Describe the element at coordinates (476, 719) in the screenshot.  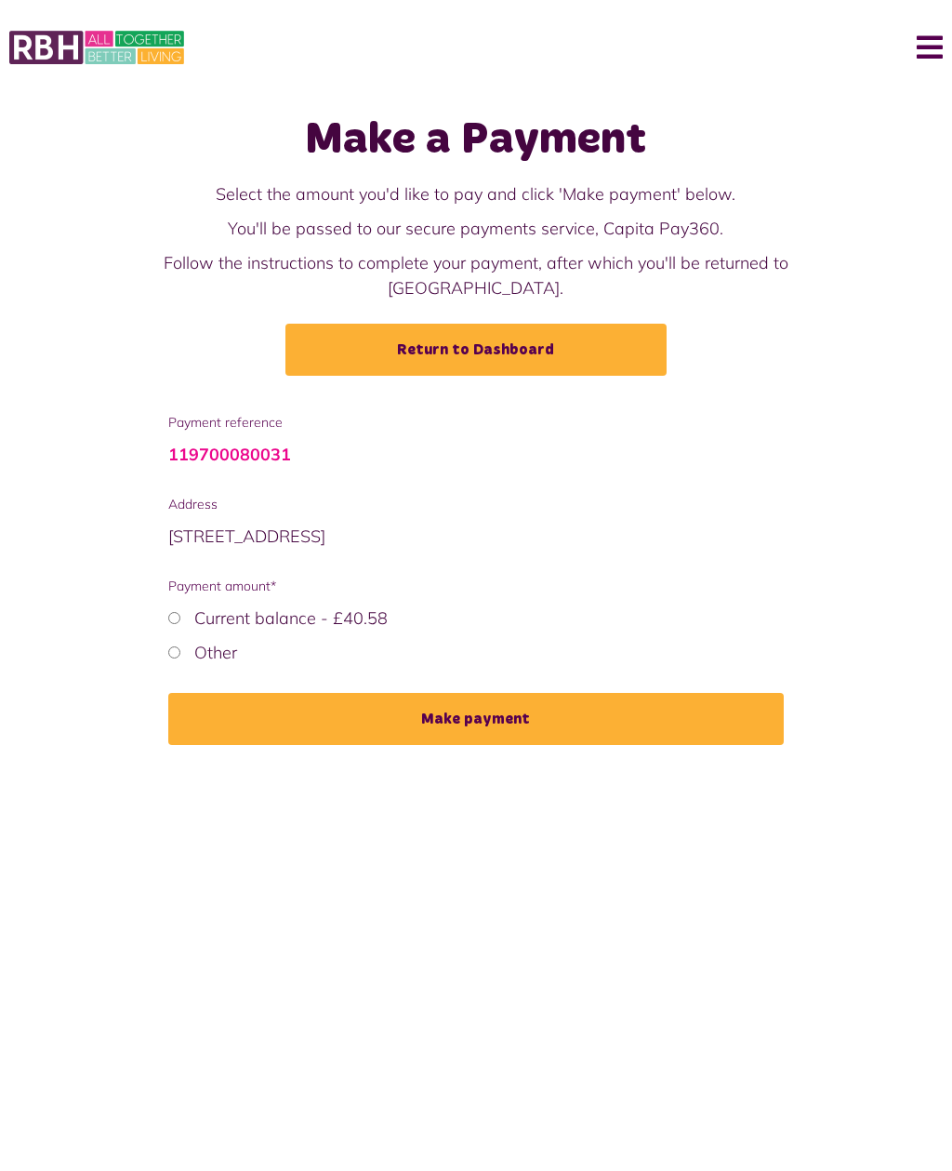
I see `button: Make payment` at that location.